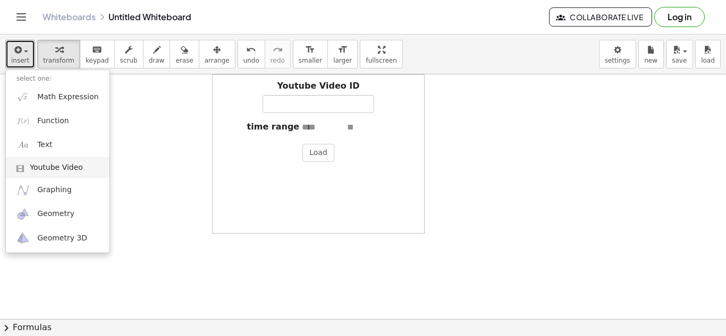 The image size is (726, 336). I want to click on span: load, so click(707, 61).